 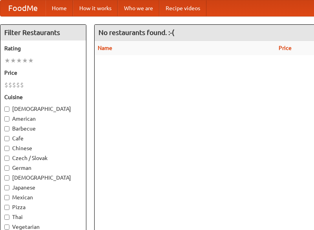 I want to click on a: FoodMe, so click(x=23, y=8).